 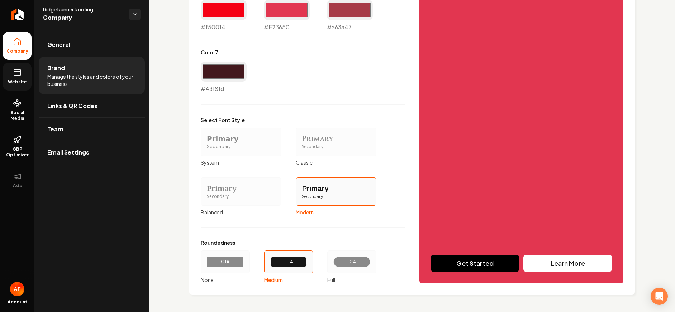 I want to click on button: Open user button, so click(x=17, y=289).